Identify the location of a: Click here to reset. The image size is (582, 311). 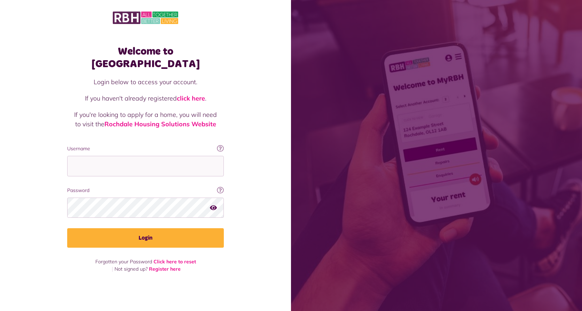
(175, 262).